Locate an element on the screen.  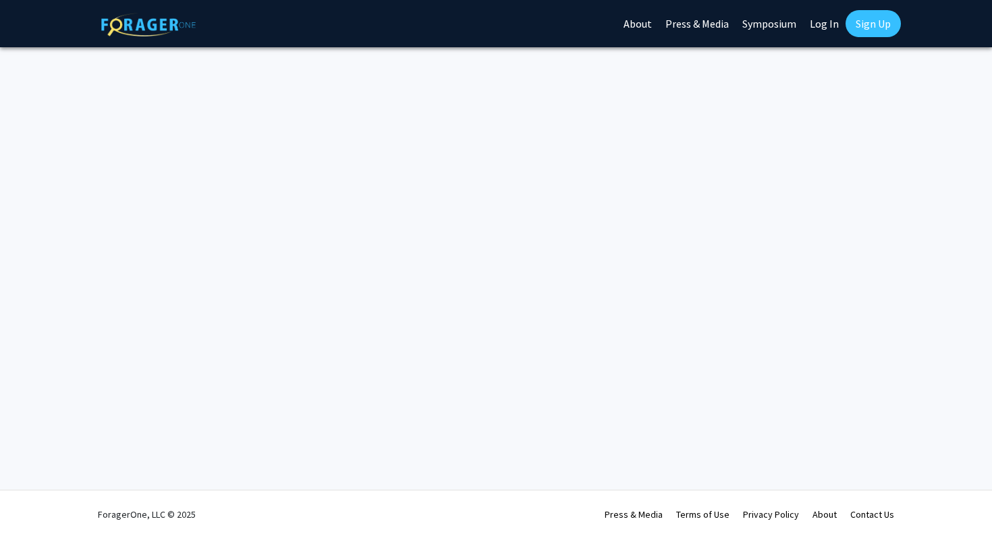
a: Privacy Policy is located at coordinates (770, 514).